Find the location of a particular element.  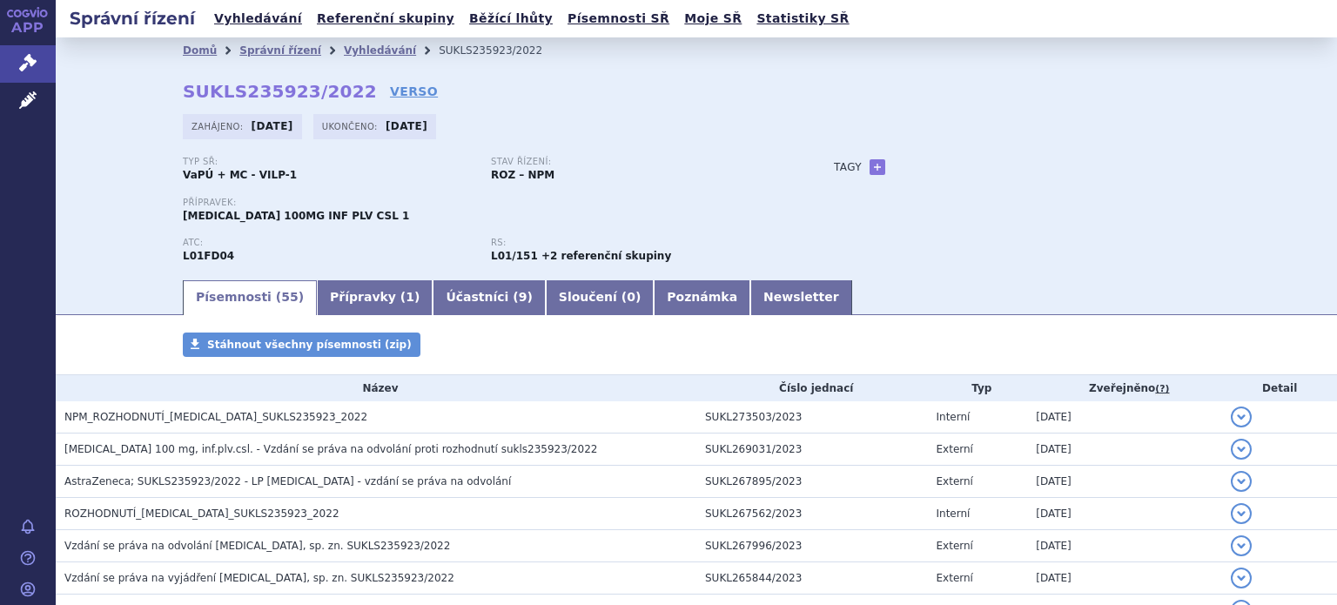

th: Typ is located at coordinates (978, 388).